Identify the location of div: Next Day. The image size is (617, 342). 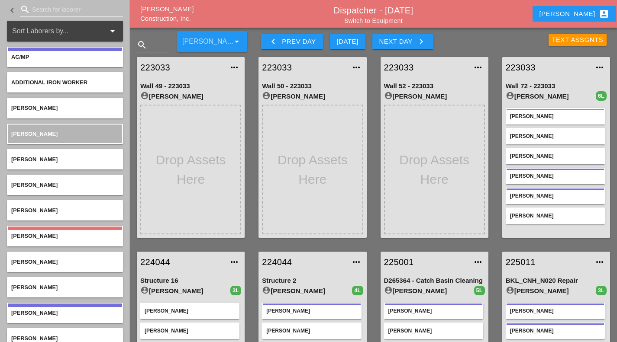
(403, 42).